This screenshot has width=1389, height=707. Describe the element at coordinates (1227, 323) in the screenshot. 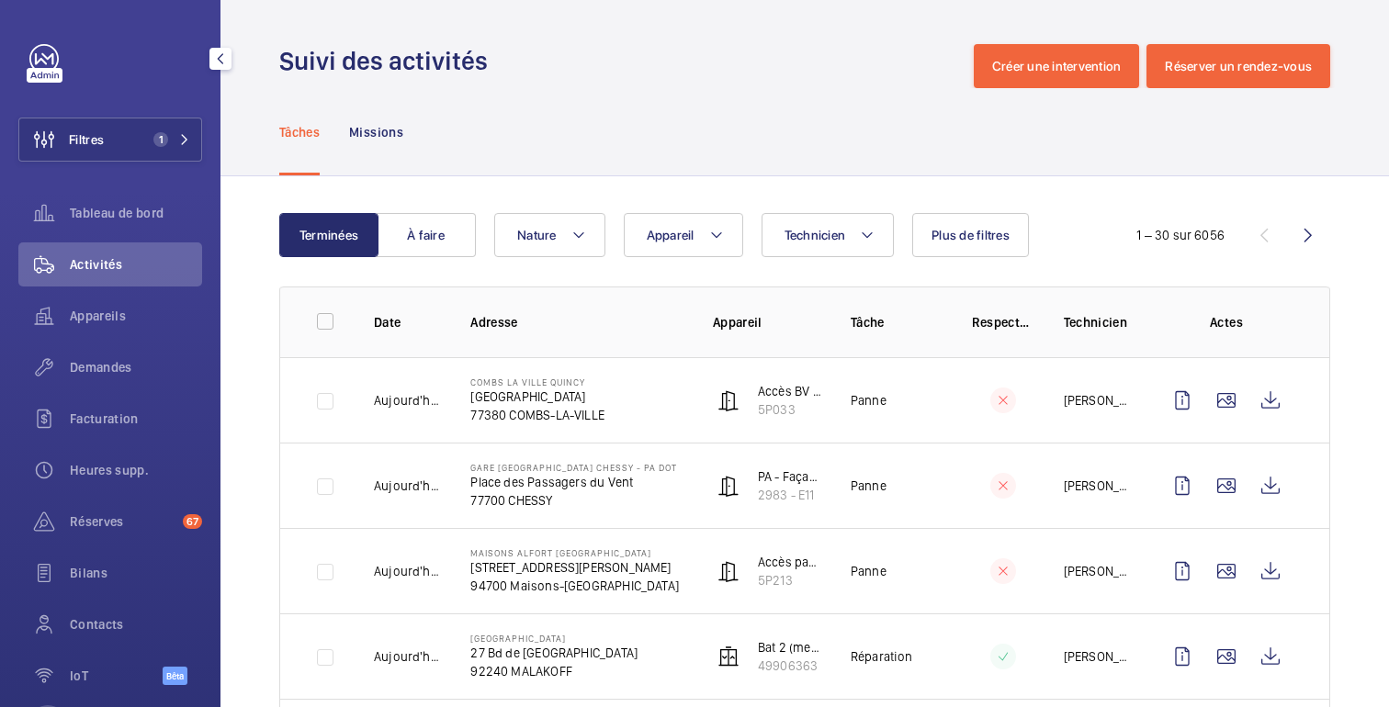

I see `font: Actes` at that location.